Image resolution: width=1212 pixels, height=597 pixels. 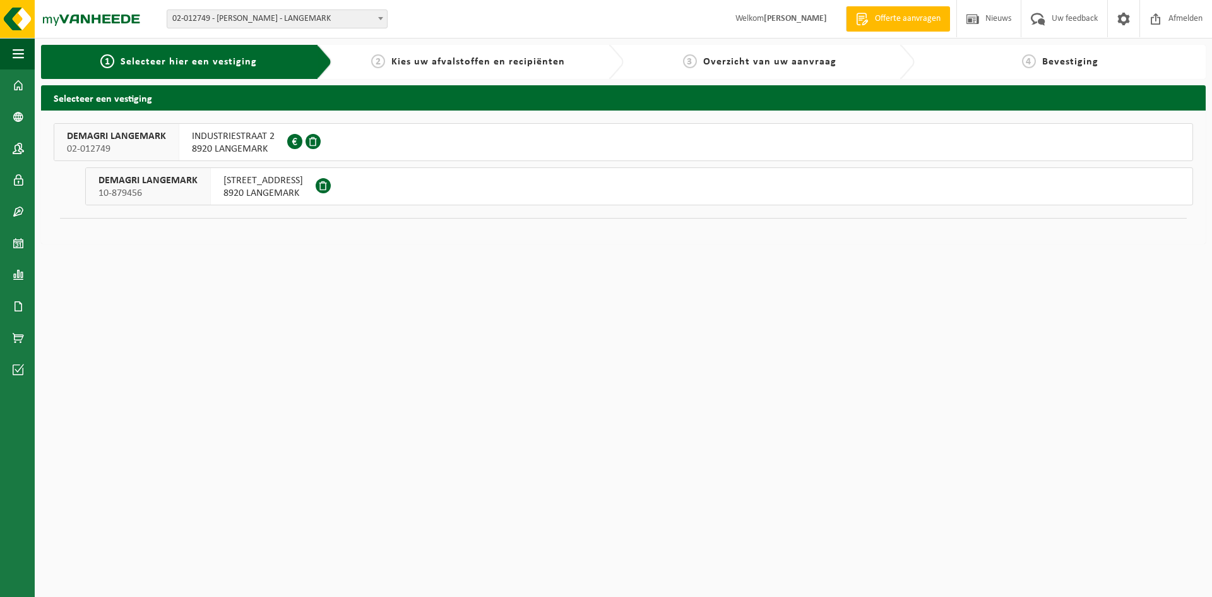 What do you see at coordinates (1029, 61) in the screenshot?
I see `span: 4` at bounding box center [1029, 61].